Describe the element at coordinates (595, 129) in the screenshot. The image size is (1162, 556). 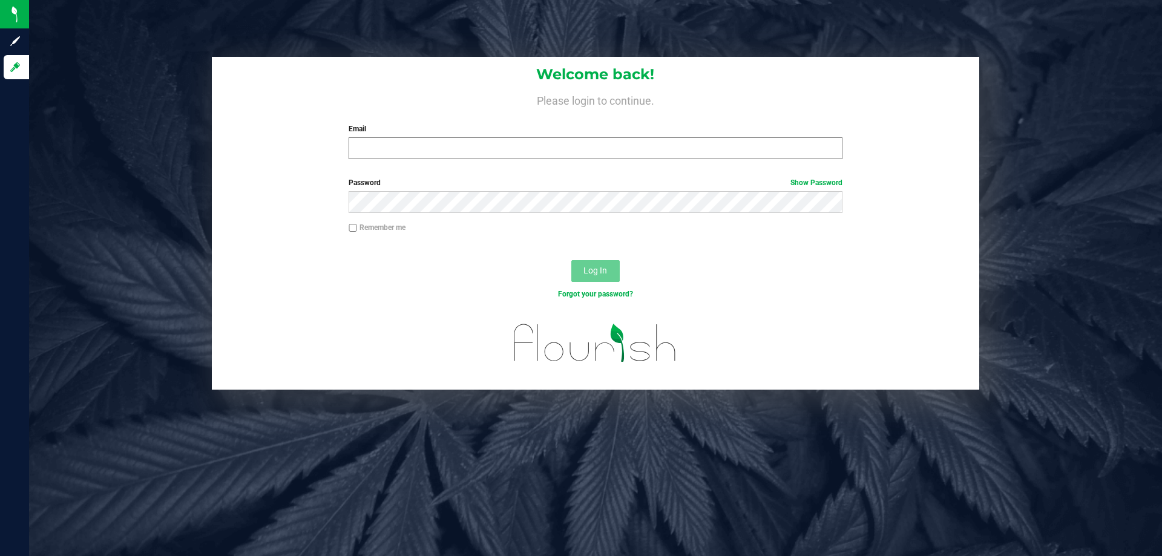
I see `label: Email` at that location.